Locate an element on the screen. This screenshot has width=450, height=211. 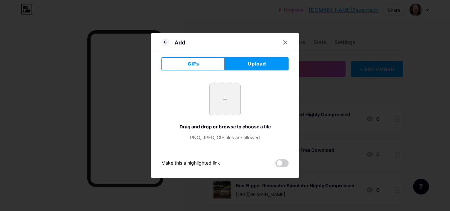
button: Upload is located at coordinates (257, 64).